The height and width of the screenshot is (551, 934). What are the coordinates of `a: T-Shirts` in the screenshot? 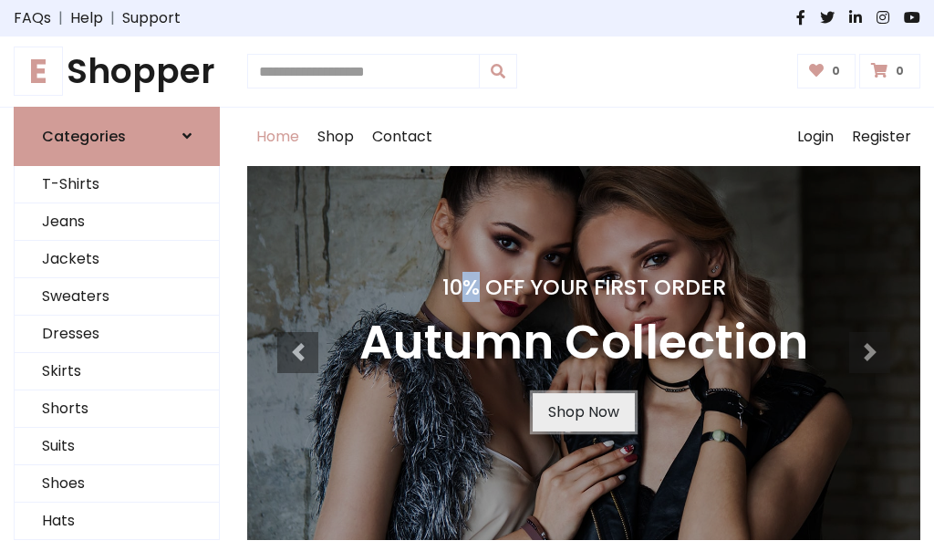 It's located at (117, 184).